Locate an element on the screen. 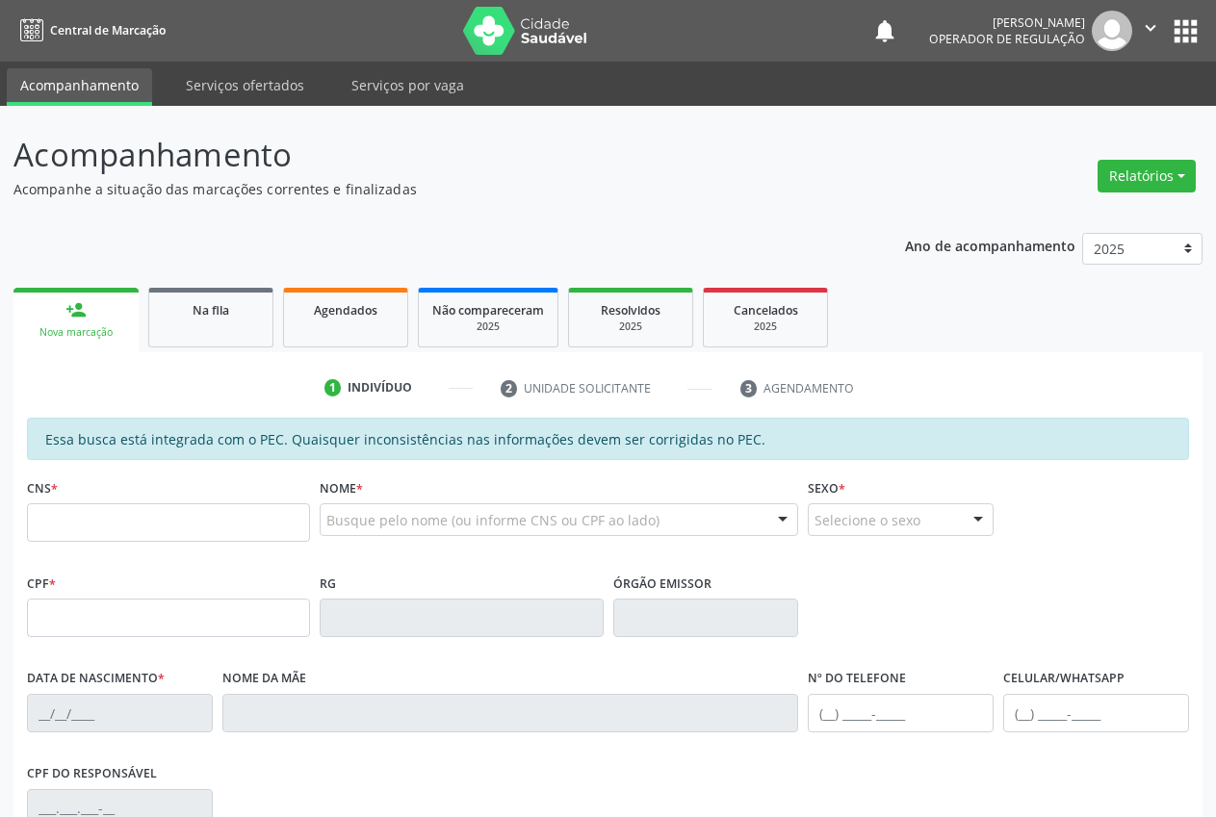 The height and width of the screenshot is (817, 1216). button: apps is located at coordinates (1185, 31).